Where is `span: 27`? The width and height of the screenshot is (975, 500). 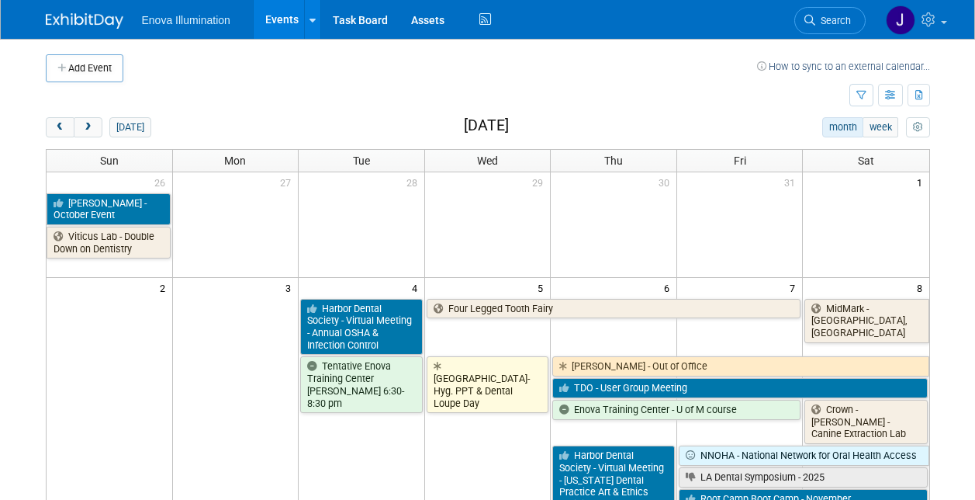 span: 27 is located at coordinates (288, 182).